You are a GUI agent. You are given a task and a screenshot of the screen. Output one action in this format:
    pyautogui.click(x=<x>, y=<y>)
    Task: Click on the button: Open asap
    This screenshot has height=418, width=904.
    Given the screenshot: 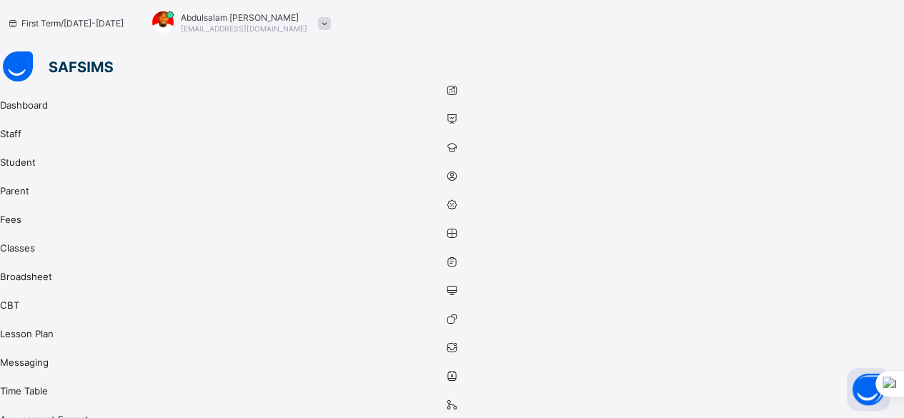 What is the action you would take?
    pyautogui.click(x=868, y=389)
    